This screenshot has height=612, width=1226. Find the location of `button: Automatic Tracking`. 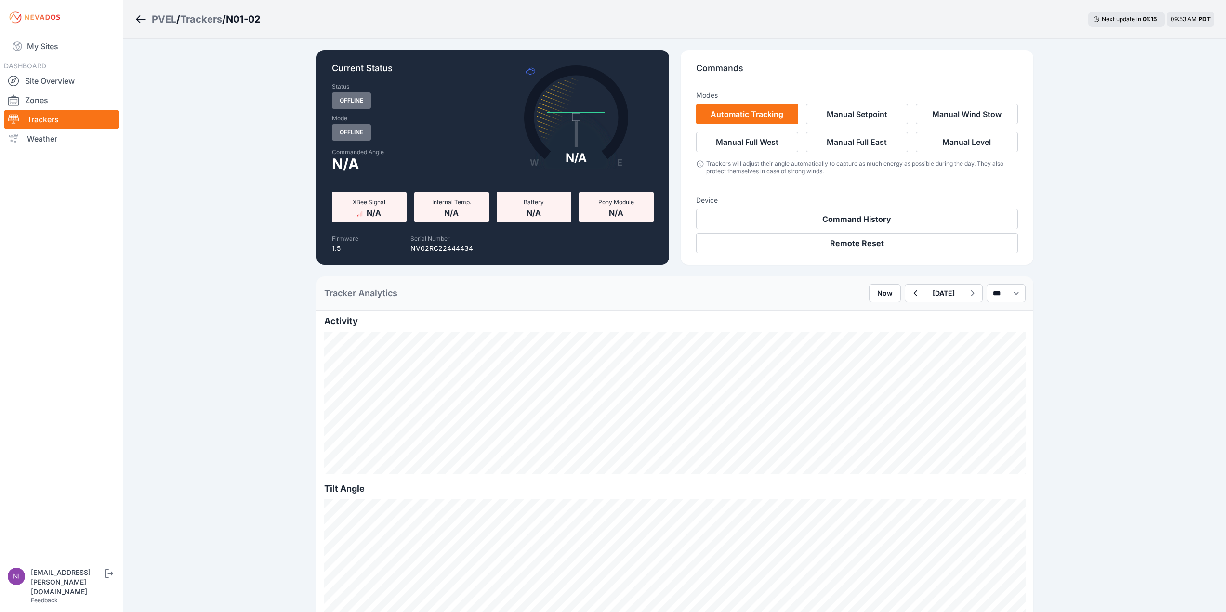

button: Automatic Tracking is located at coordinates (747, 114).